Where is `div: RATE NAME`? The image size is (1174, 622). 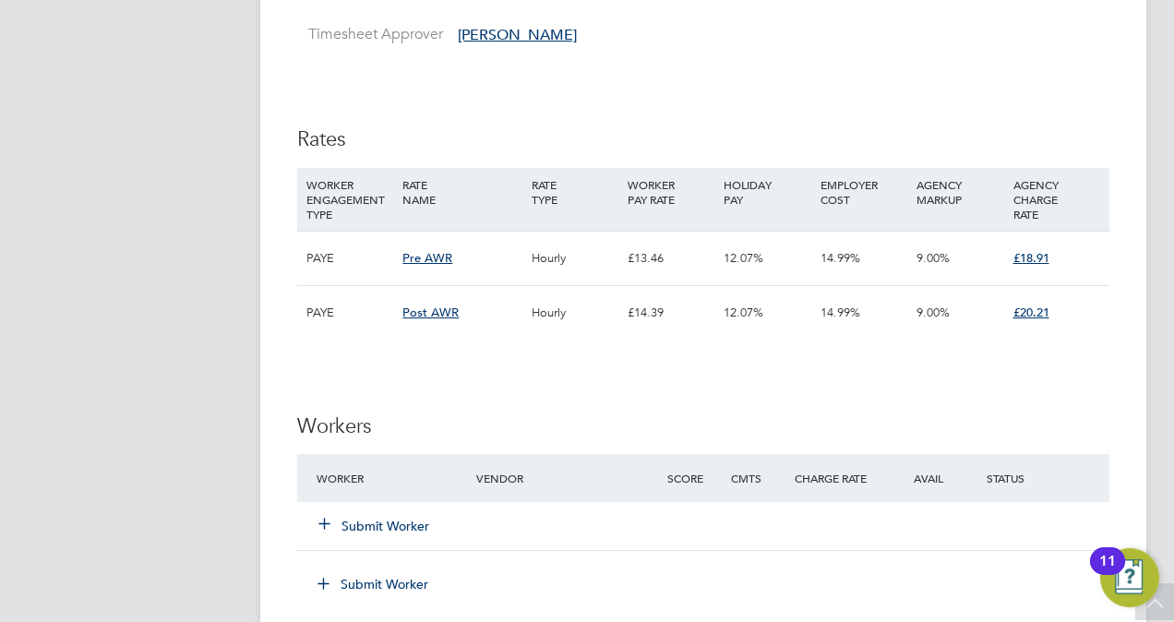 div: RATE NAME is located at coordinates (462, 192).